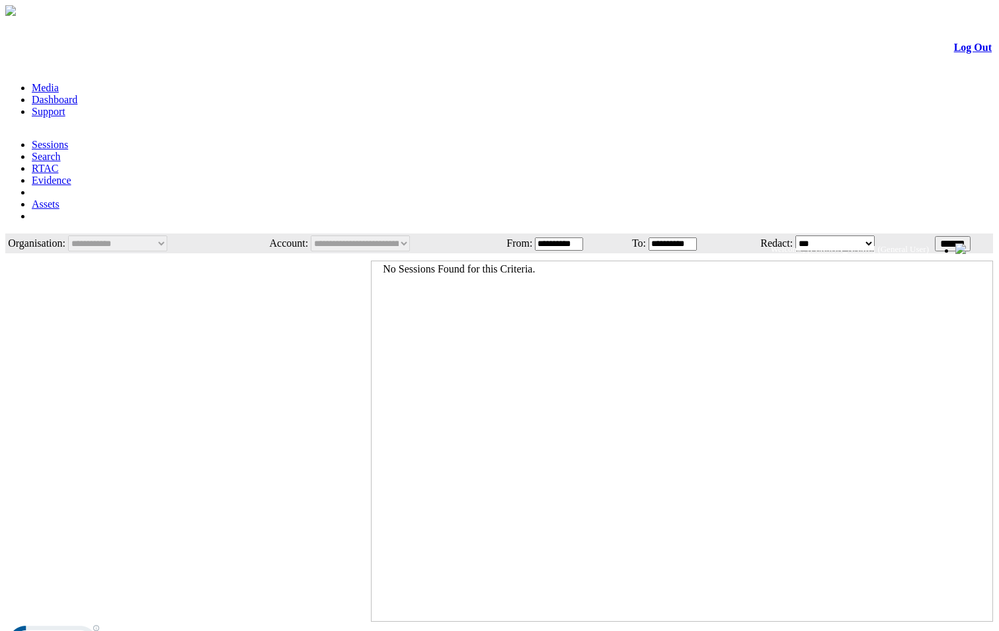 Image resolution: width=999 pixels, height=631 pixels. What do you see at coordinates (459, 269) in the screenshot?
I see `span: No Sessions Found for this Criteria.` at bounding box center [459, 269].